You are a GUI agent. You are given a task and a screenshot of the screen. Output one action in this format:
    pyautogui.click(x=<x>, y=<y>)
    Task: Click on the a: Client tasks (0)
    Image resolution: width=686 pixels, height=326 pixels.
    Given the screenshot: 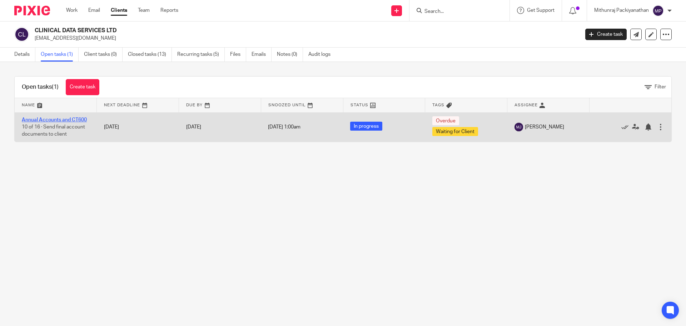 What is the action you would take?
    pyautogui.click(x=103, y=54)
    